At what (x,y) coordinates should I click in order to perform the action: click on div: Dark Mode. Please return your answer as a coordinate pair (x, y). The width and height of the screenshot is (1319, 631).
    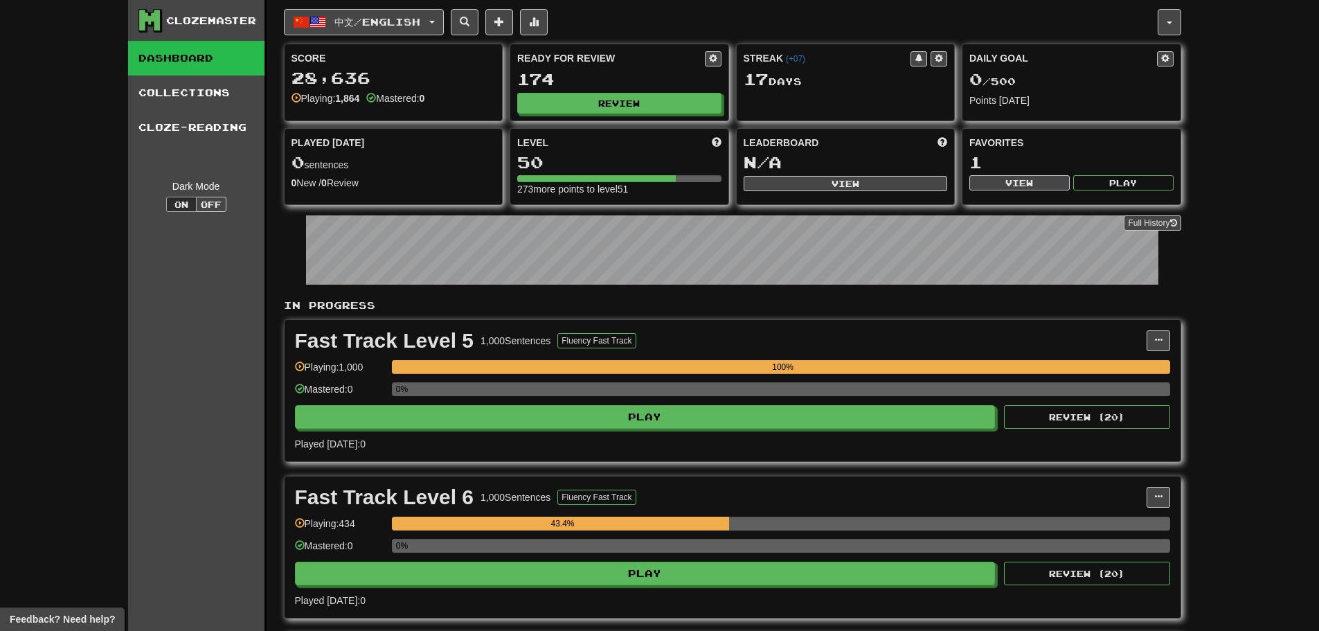
    Looking at the image, I should click on (196, 186).